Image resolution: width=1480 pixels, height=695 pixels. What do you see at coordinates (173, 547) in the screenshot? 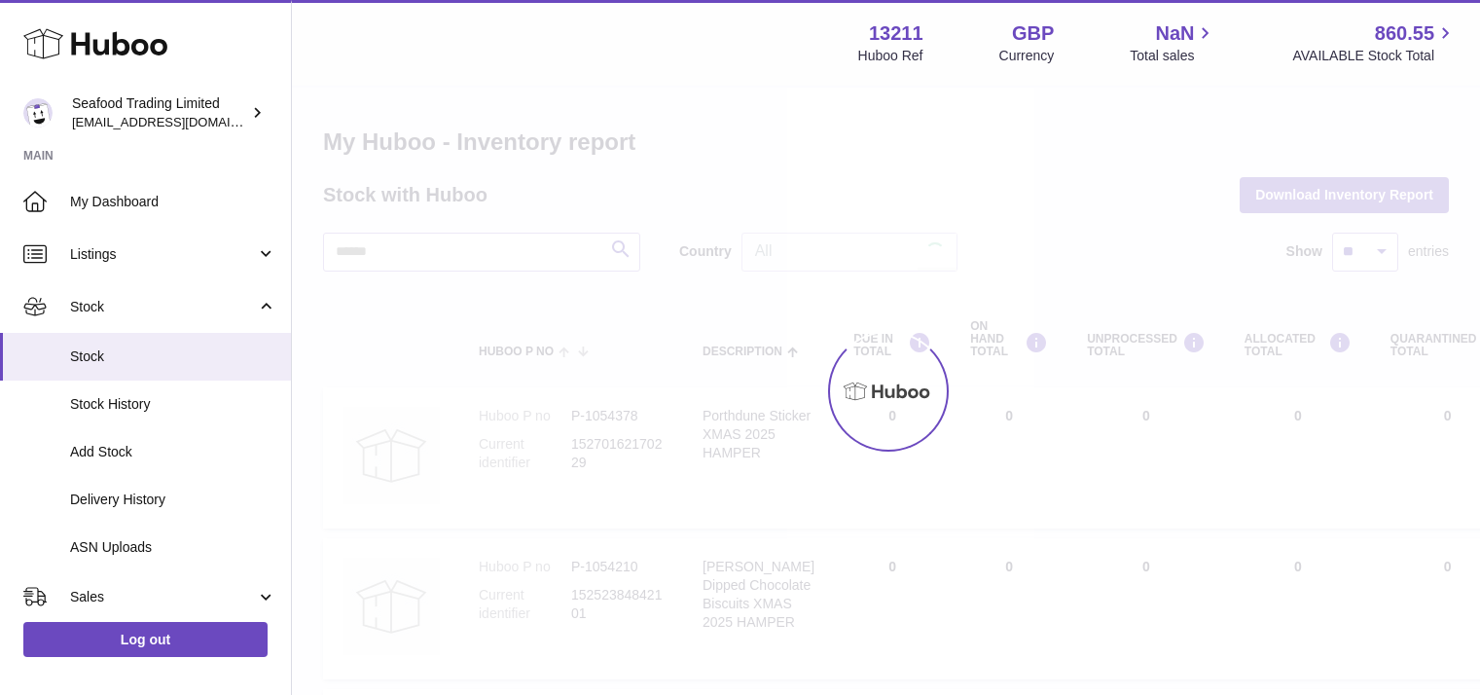
I see `span: ASN Uploads` at bounding box center [173, 547].